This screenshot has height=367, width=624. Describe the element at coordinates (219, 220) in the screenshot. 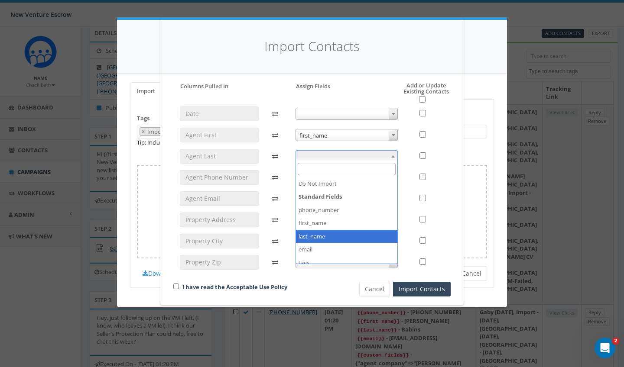

I see `input: Property Address` at that location.